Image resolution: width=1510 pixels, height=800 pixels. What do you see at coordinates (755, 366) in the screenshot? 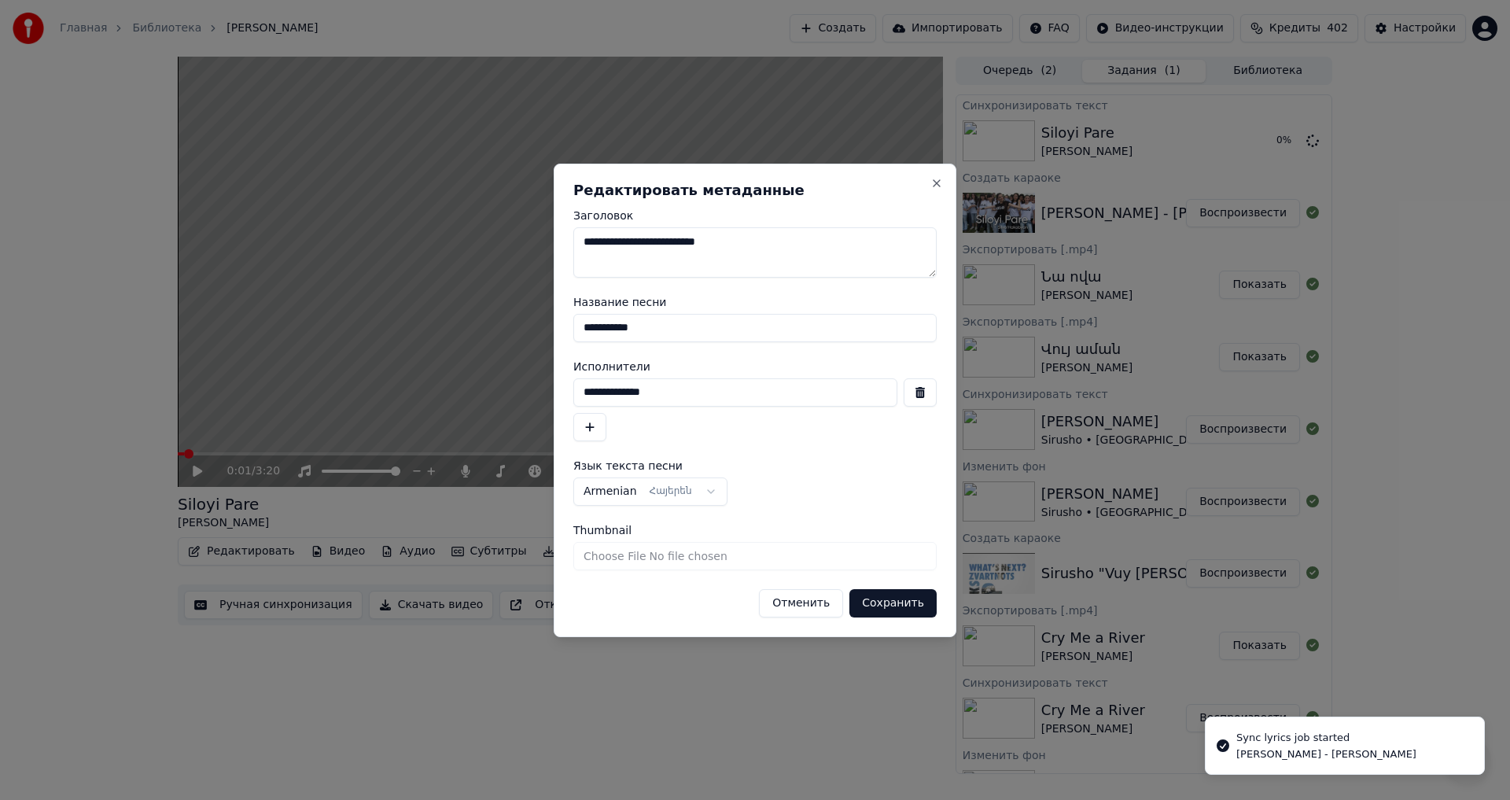
I see `label: Исполнители` at bounding box center [755, 366].